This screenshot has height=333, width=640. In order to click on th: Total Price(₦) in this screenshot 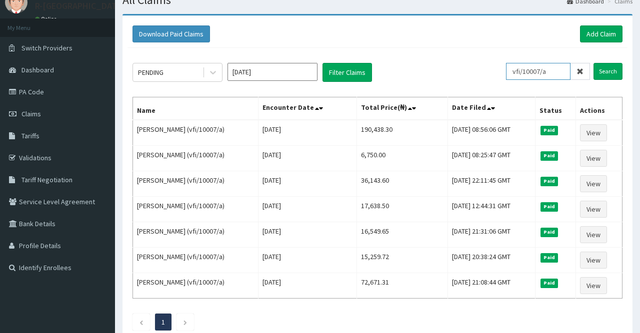, I will do `click(402, 109)`.